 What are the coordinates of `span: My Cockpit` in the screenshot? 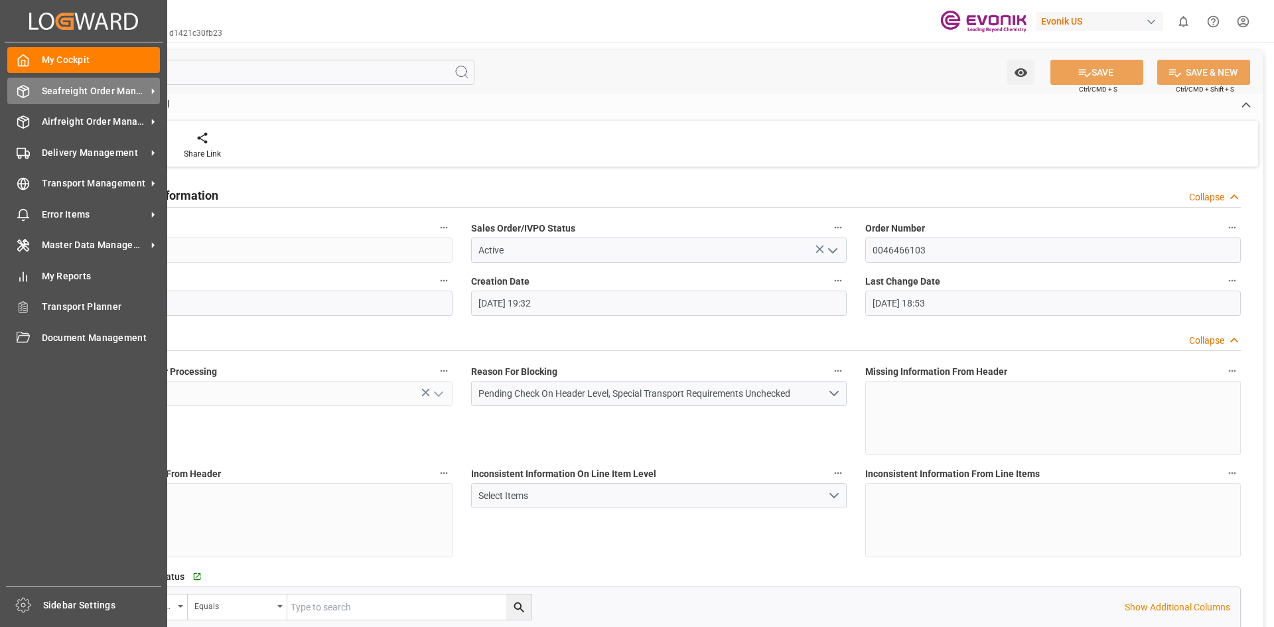 It's located at (101, 60).